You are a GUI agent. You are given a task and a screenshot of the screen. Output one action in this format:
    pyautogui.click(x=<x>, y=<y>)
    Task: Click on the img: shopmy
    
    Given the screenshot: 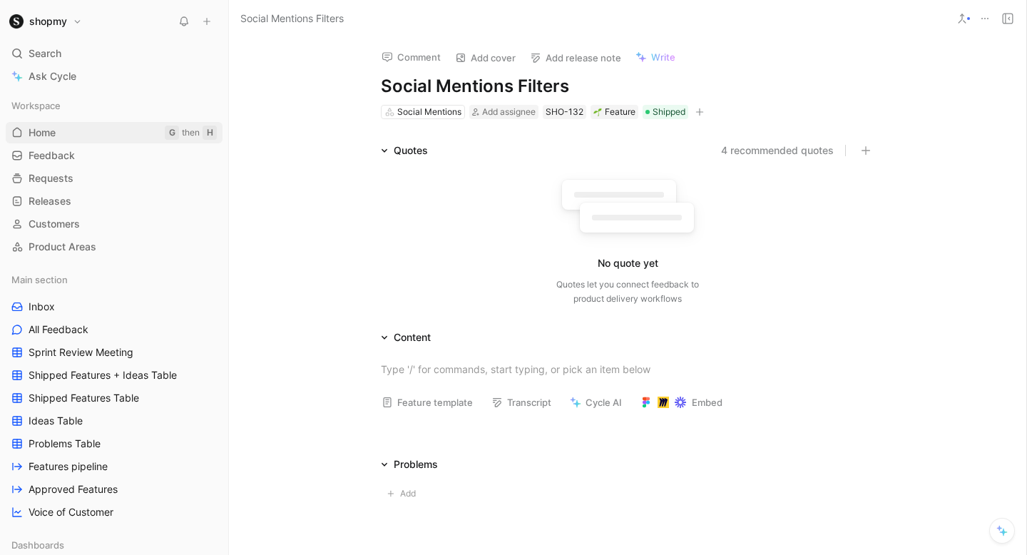 What is the action you would take?
    pyautogui.click(x=16, y=21)
    